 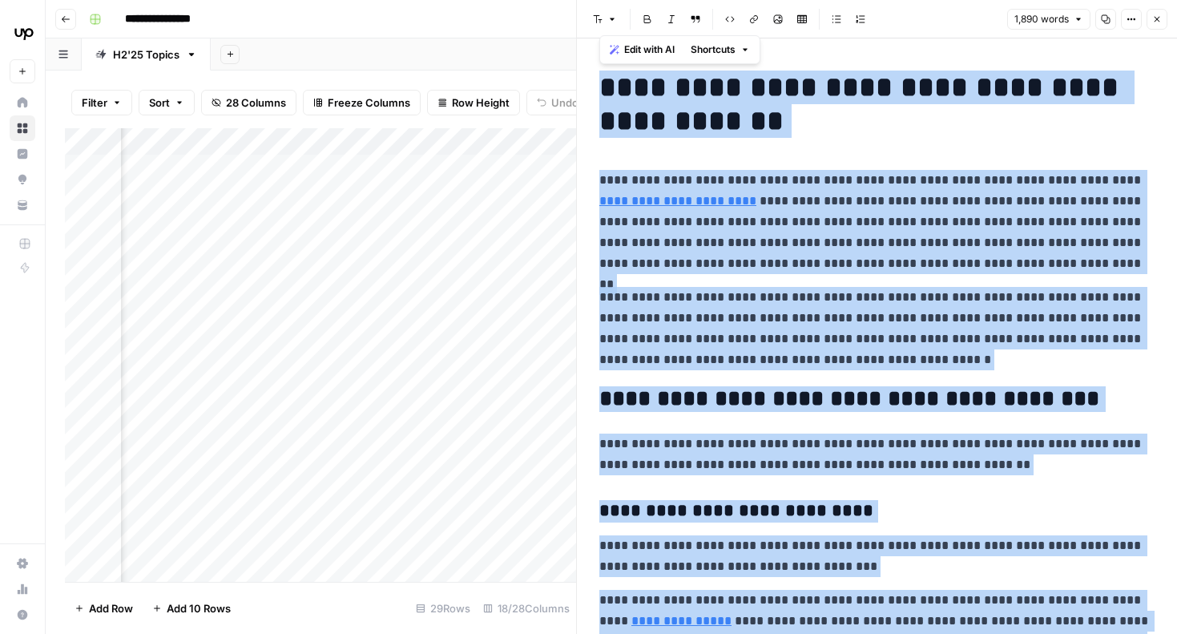 What do you see at coordinates (146, 54) in the screenshot?
I see `div: H2'25 Topics` at bounding box center [146, 54].